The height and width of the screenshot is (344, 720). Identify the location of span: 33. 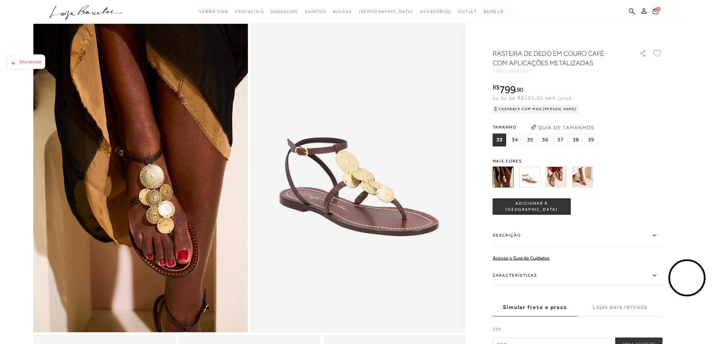
(499, 140).